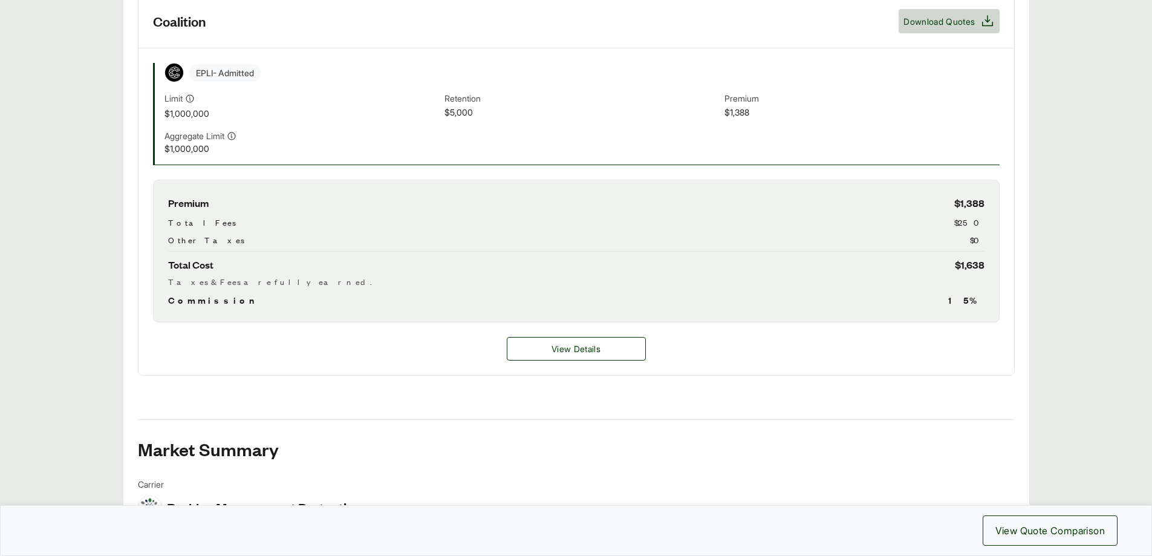 This screenshot has height=556, width=1152. I want to click on span: View Details, so click(576, 348).